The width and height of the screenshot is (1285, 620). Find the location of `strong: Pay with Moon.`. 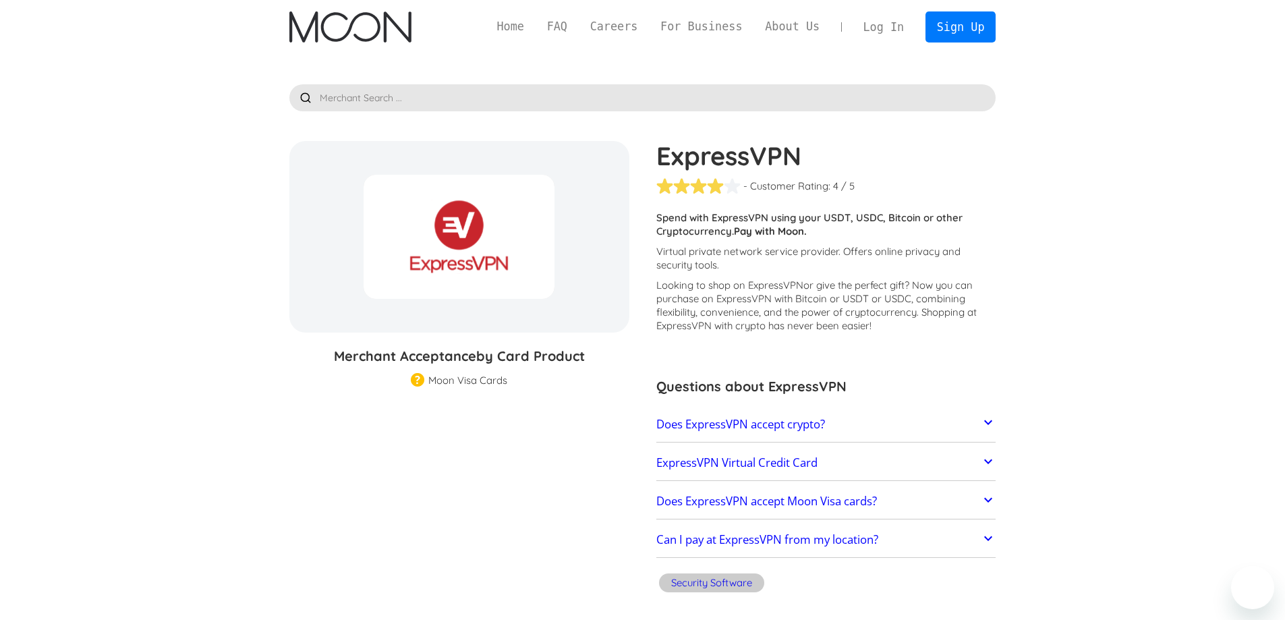

strong: Pay with Moon. is located at coordinates (770, 231).